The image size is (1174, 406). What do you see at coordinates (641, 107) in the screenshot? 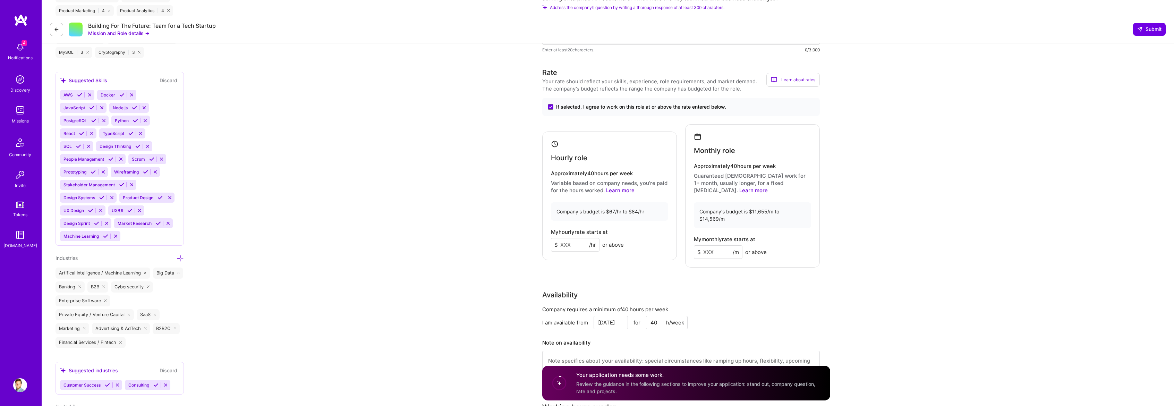
I see `span: If selected, I agree to work on this role at or above the rate entered below.` at bounding box center [641, 107].